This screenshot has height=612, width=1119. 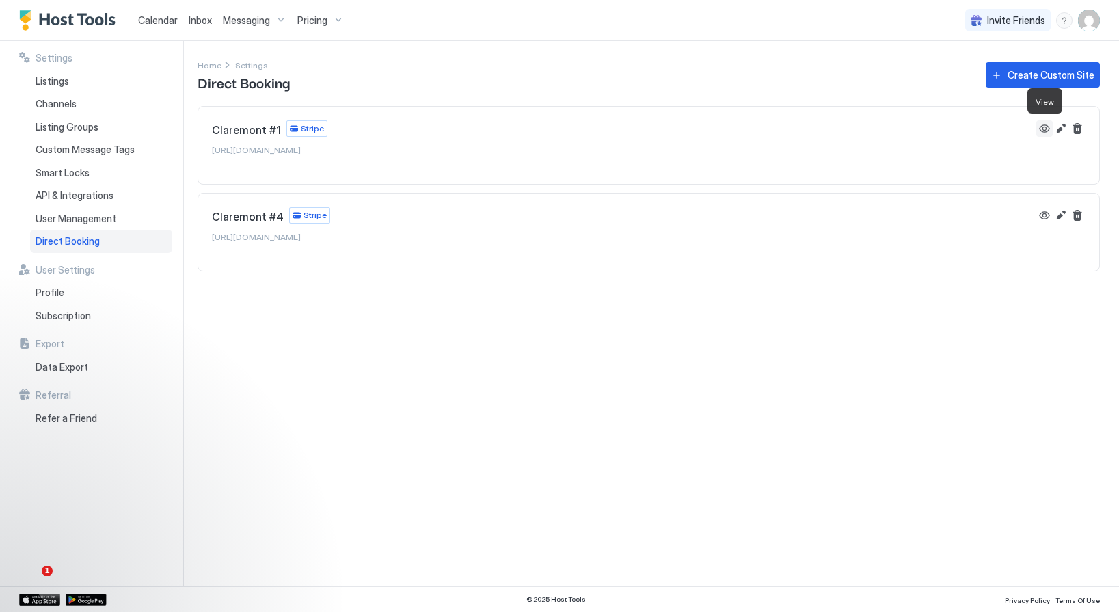 I want to click on a: Home, so click(x=209, y=64).